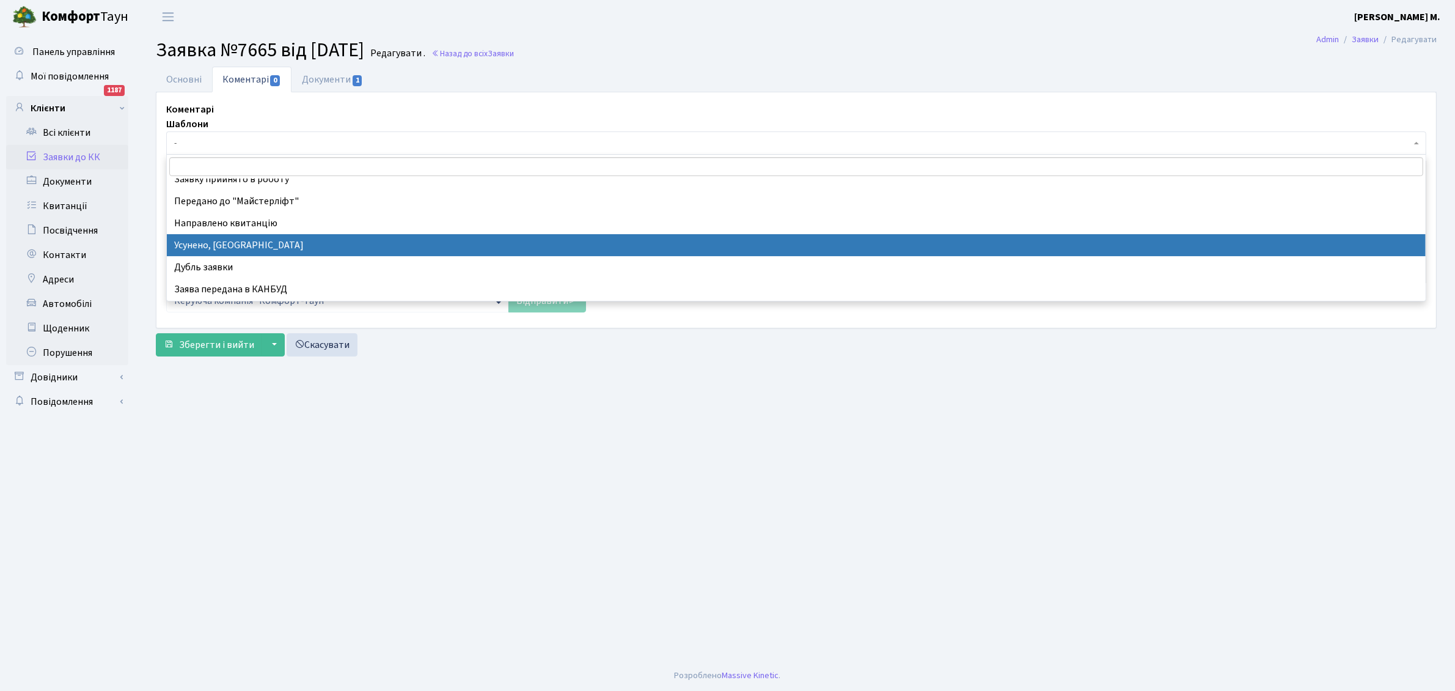 This screenshot has width=1455, height=691. I want to click on li: Таку послугу не надаємо, so click(796, 311).